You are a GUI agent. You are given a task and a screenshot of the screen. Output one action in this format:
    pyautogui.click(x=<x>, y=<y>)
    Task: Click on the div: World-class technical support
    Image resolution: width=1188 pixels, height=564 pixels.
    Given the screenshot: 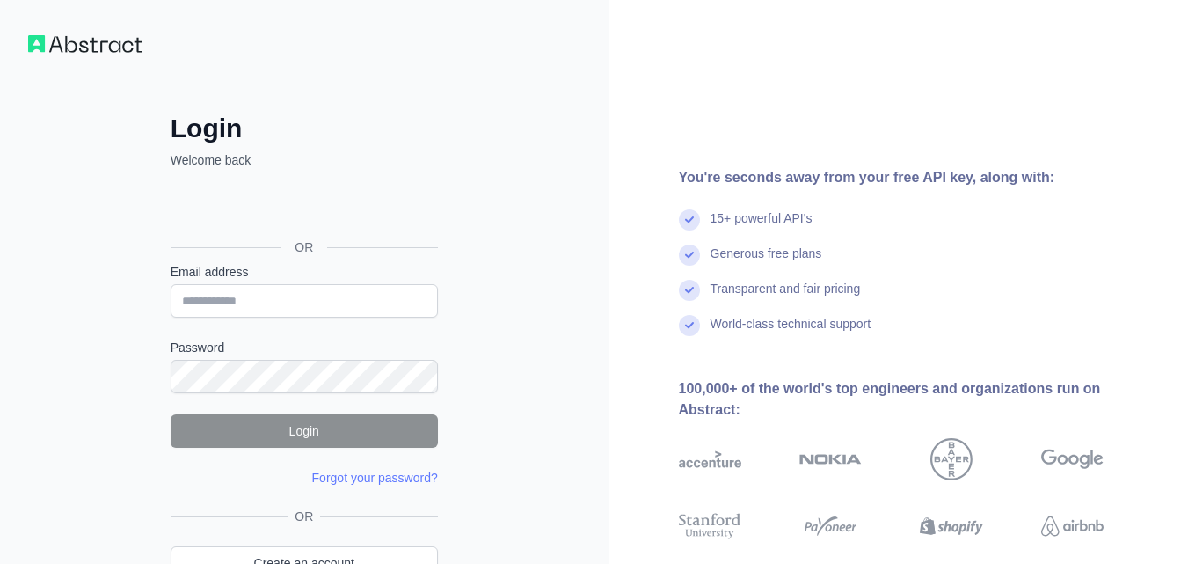 What is the action you would take?
    pyautogui.click(x=791, y=332)
    